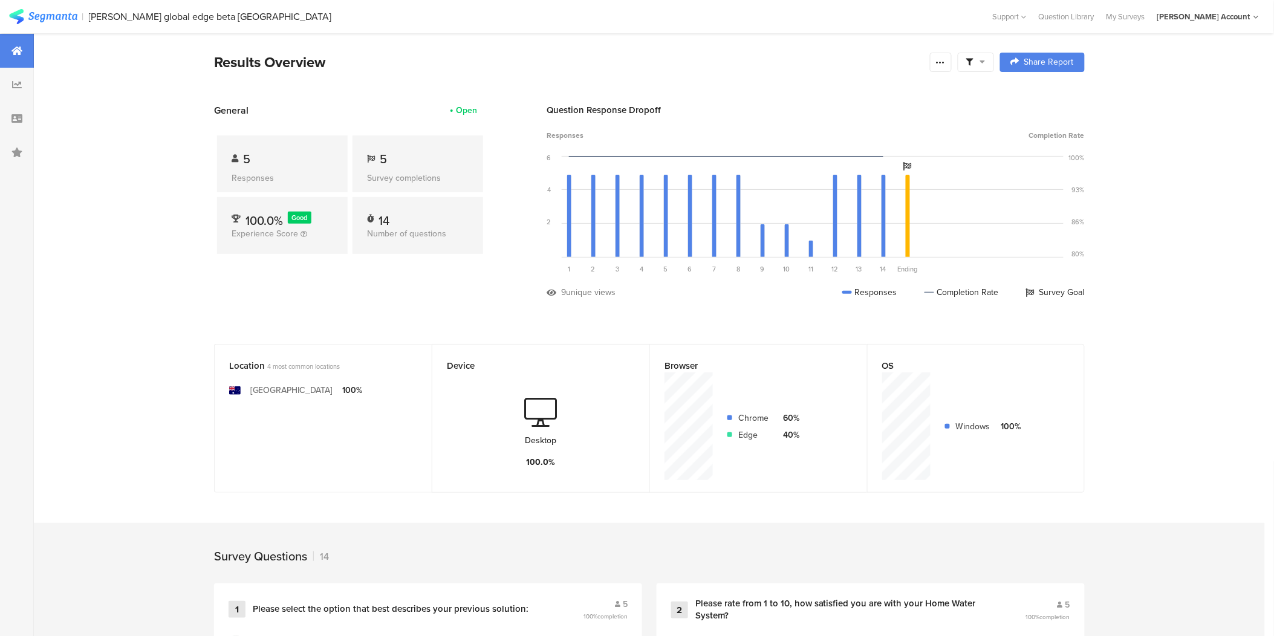 The image size is (1274, 636). What do you see at coordinates (264, 221) in the screenshot?
I see `span: 100.0%` at bounding box center [264, 221].